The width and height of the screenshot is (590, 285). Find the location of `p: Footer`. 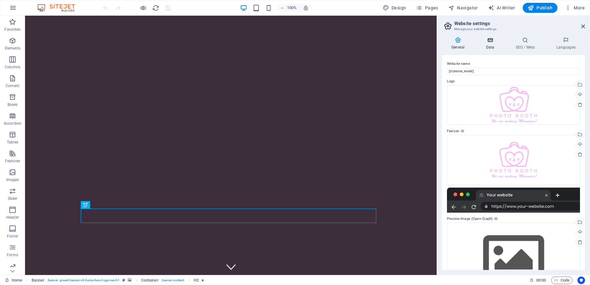

p: Footer is located at coordinates (13, 236).